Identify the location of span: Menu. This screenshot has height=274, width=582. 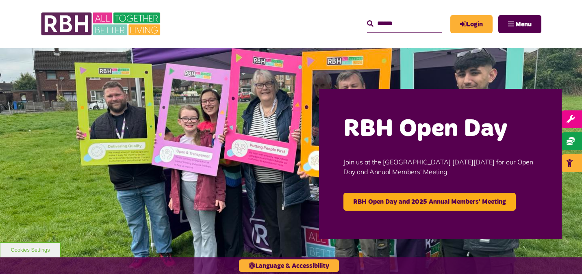
(524, 24).